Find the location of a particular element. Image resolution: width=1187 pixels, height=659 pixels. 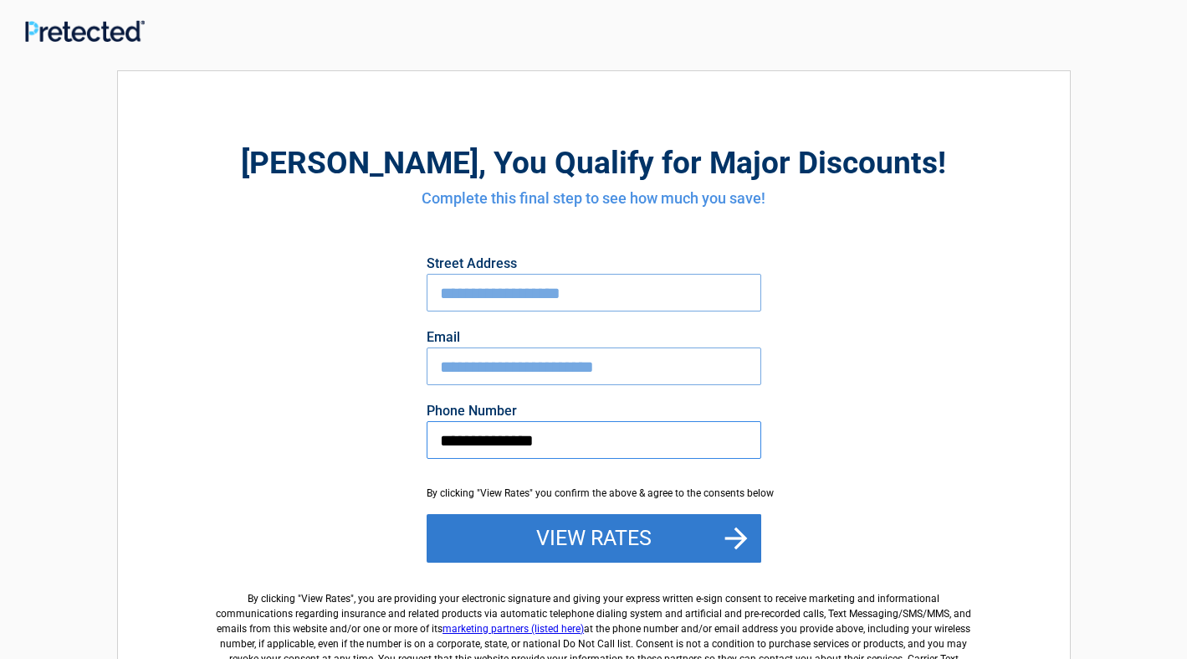

label: Street Address is located at coordinates (594, 264).